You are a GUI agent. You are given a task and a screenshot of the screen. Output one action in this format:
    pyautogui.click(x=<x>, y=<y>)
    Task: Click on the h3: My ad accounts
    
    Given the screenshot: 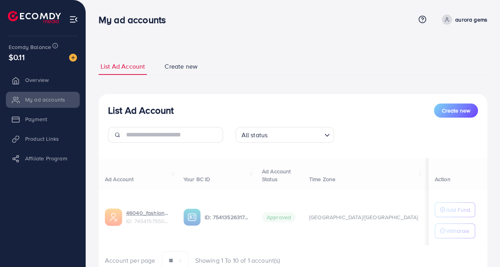 What is the action you would take?
    pyautogui.click(x=135, y=20)
    